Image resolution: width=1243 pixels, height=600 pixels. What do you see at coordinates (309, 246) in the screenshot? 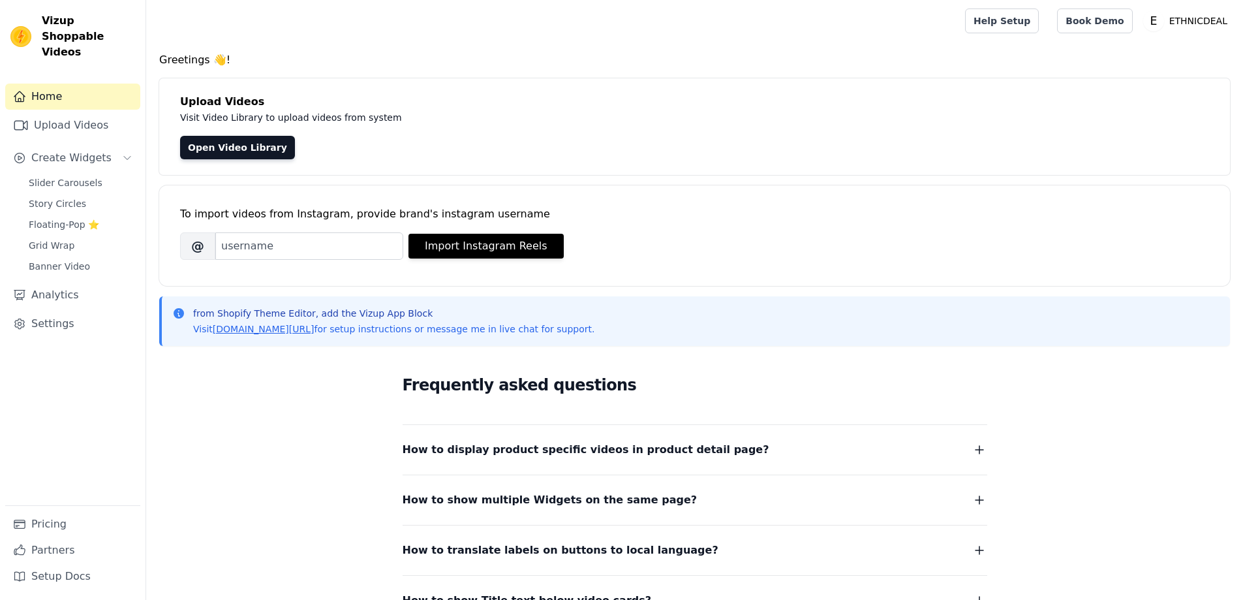
I see `input: username` at bounding box center [309, 246].